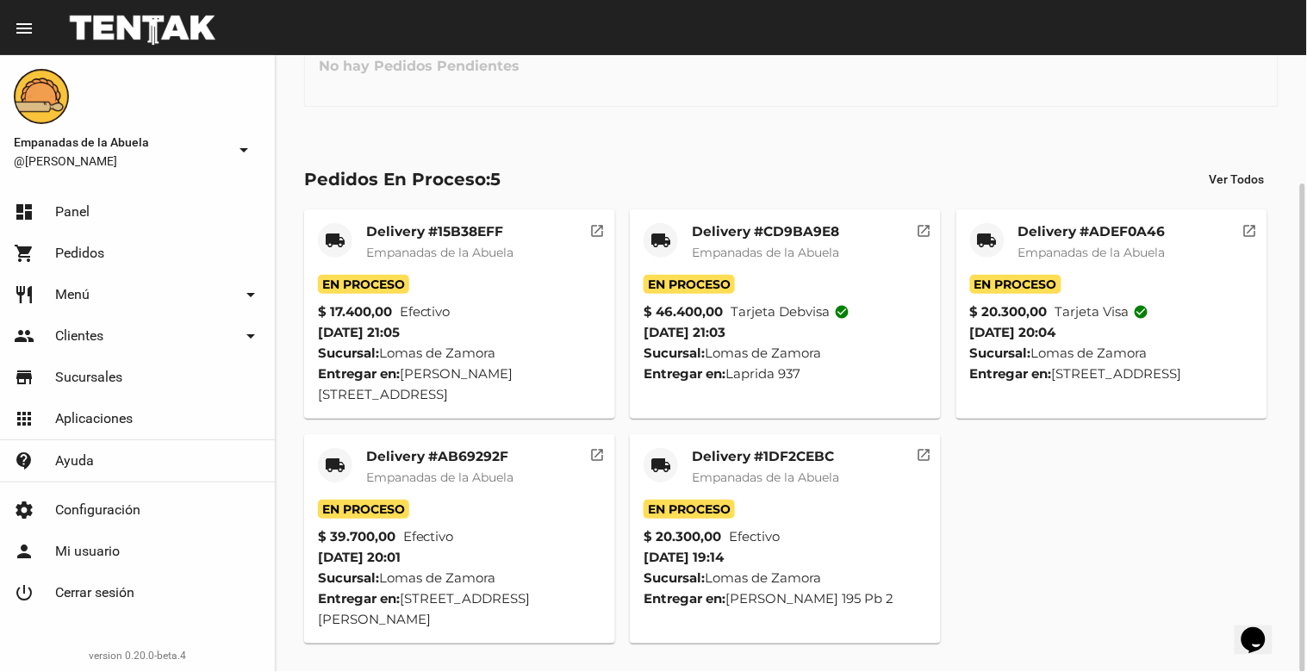 The height and width of the screenshot is (672, 1307). What do you see at coordinates (24, 295) in the screenshot?
I see `mat-icon: restaurant` at bounding box center [24, 295].